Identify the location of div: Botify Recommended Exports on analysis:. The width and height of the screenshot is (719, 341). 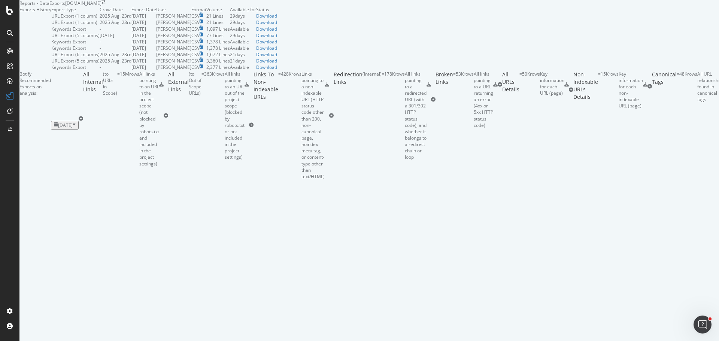
(35, 125).